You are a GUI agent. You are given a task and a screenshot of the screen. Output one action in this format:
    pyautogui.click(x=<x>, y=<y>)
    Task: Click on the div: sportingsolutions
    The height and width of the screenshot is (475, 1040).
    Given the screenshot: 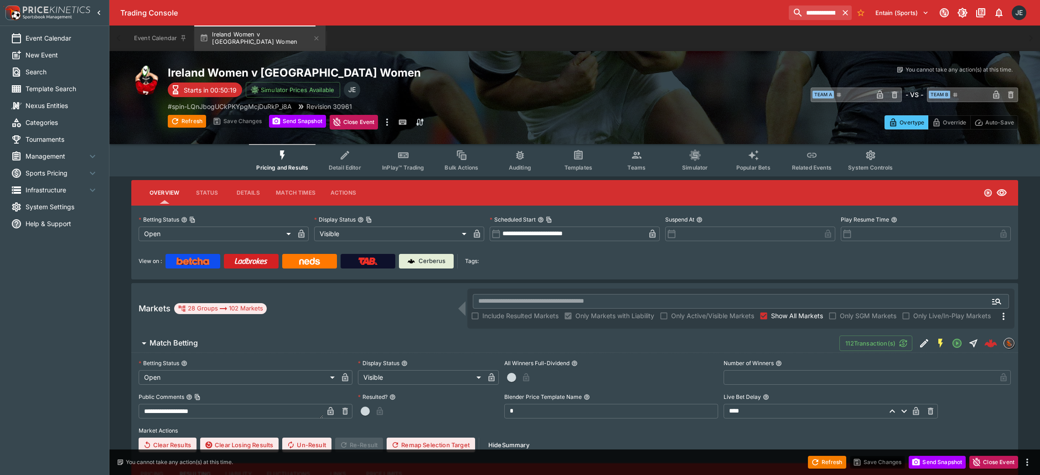 What is the action you would take?
    pyautogui.click(x=1009, y=343)
    